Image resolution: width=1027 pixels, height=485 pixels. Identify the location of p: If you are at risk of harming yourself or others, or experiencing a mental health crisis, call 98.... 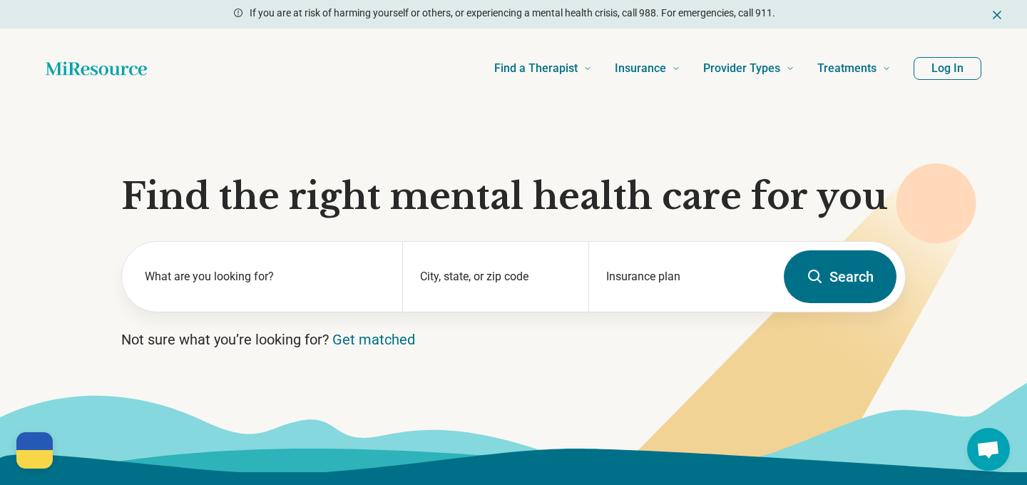
(512, 13).